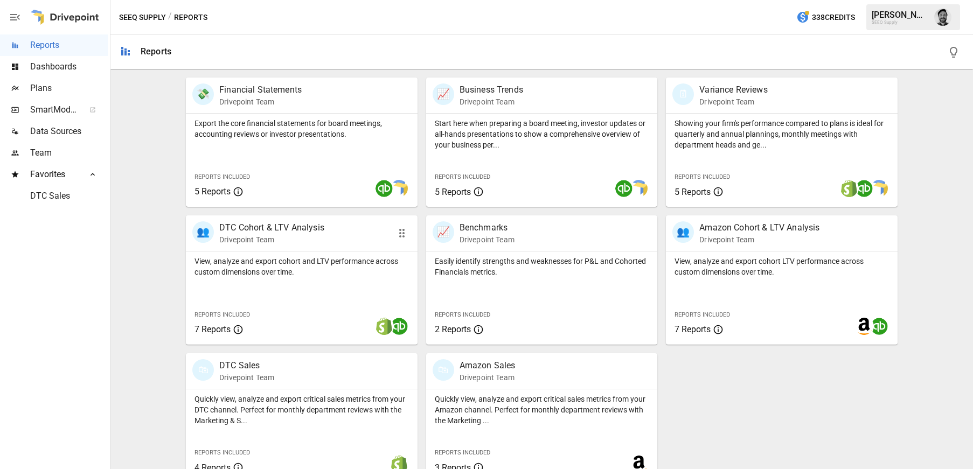  Describe the element at coordinates (542, 410) in the screenshot. I see `p: Quickly view, analyze and export critical sales metrics from your Amazon channel. Perfect for mon...` at that location.